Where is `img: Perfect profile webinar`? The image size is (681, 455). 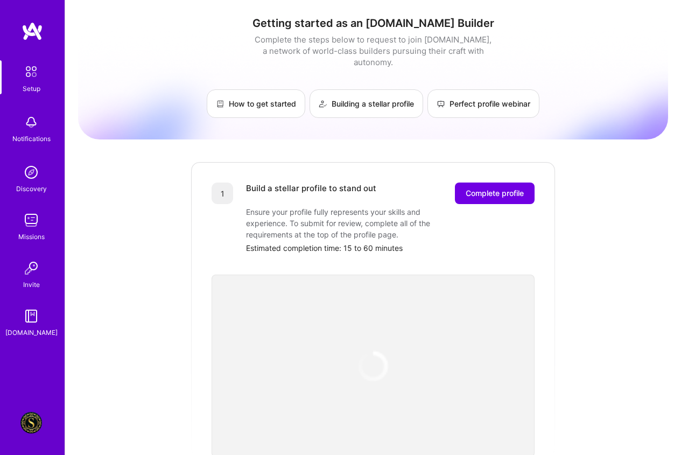 img: Perfect profile webinar is located at coordinates (441, 104).